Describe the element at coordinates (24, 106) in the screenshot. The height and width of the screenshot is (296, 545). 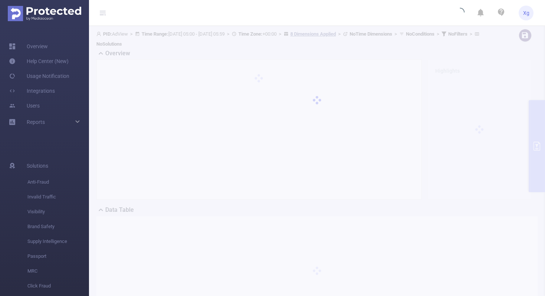
I see `a: Users` at that location.